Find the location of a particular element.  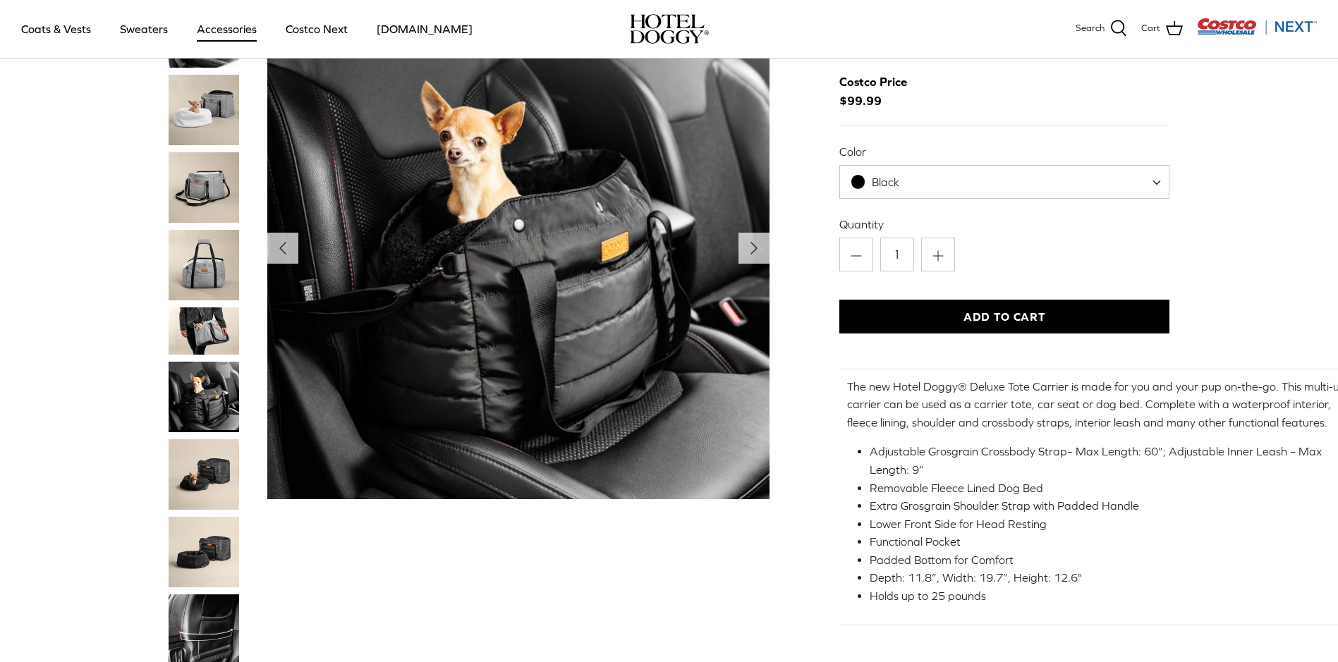

button: Add to Cart is located at coordinates (1004, 317).